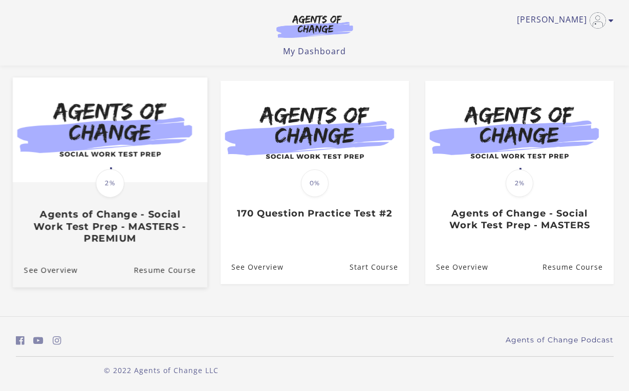 This screenshot has height=391, width=629. What do you see at coordinates (161, 370) in the screenshot?
I see `p: © 2022 Agents of Change LLC` at bounding box center [161, 370].